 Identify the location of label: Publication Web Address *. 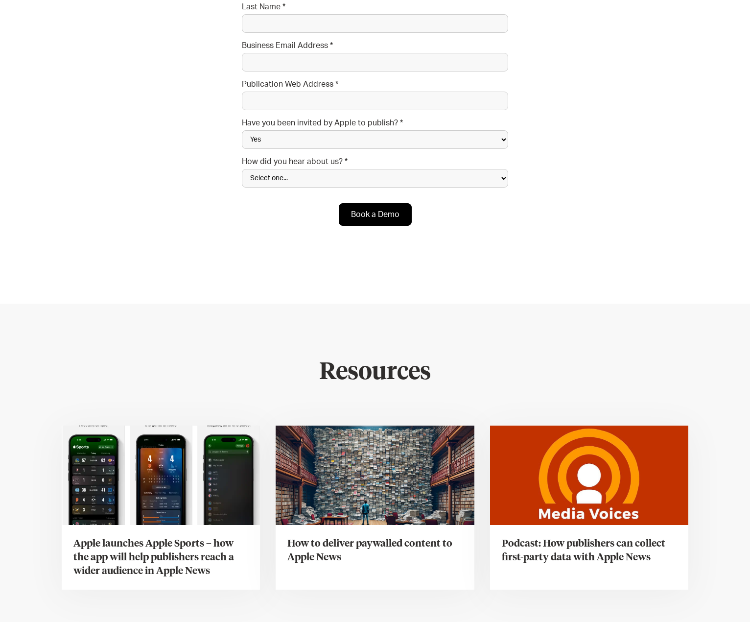
(375, 84).